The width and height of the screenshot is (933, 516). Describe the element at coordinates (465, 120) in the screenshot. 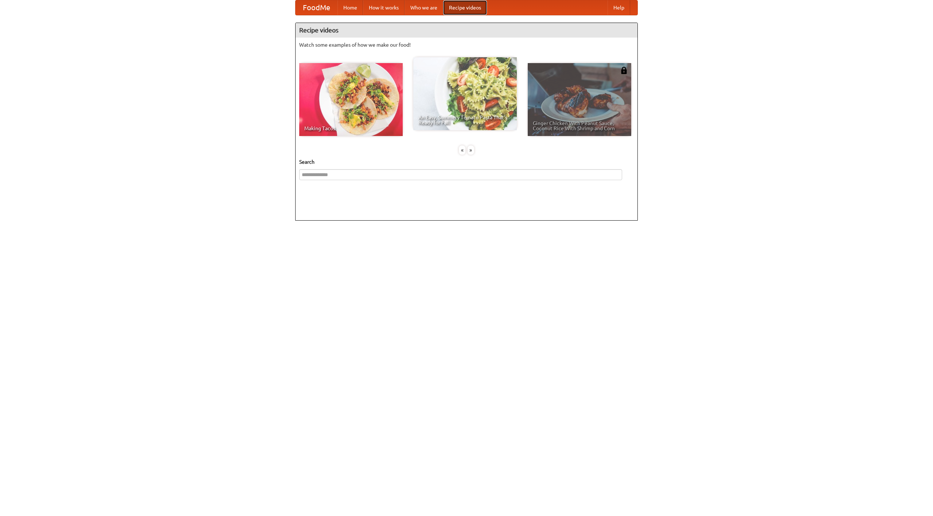

I see `span: An Easy, Summery Tomato Pasta That's Ready for Fall` at that location.